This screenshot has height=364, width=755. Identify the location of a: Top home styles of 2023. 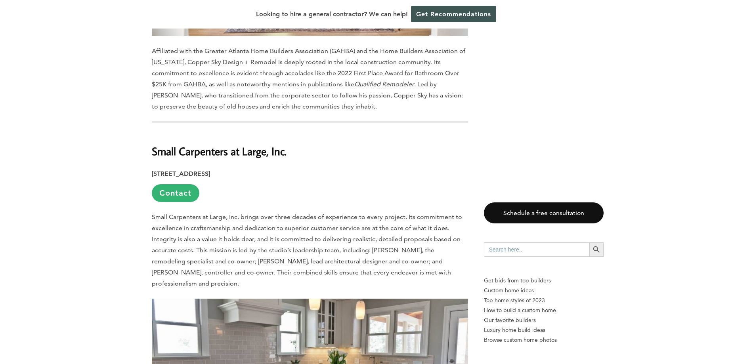
(544, 300).